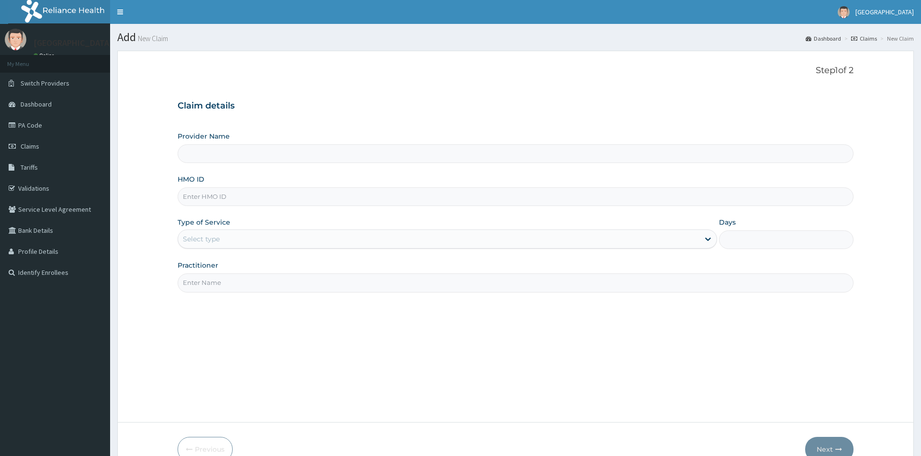 Image resolution: width=921 pixels, height=456 pixels. What do you see at coordinates (191, 179) in the screenshot?
I see `label: HMO ID` at bounding box center [191, 179].